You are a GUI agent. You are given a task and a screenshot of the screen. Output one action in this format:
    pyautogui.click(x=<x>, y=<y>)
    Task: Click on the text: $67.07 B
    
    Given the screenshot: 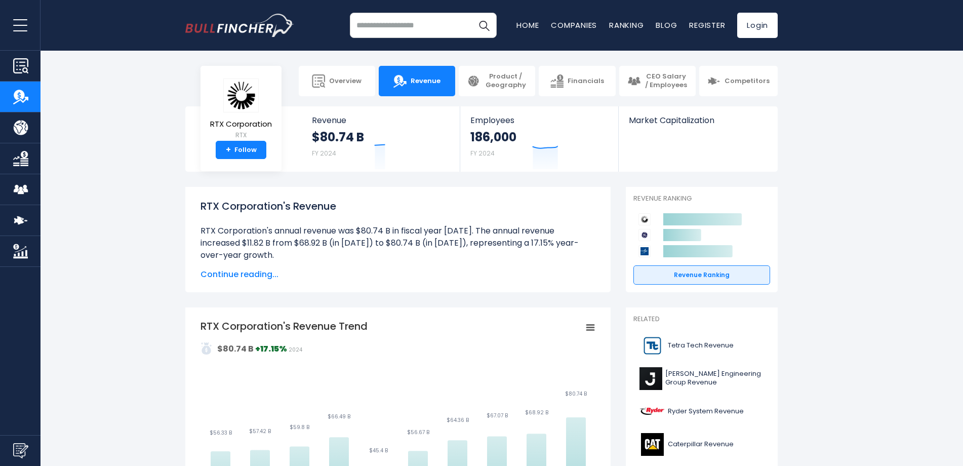 What is the action you would take?
    pyautogui.click(x=497, y=415)
    